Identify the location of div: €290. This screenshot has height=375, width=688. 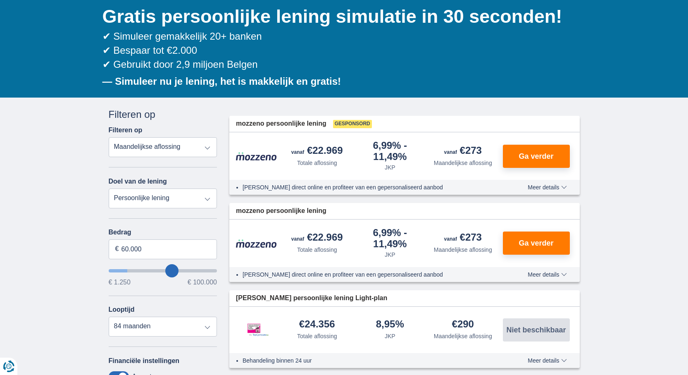
(463, 324).